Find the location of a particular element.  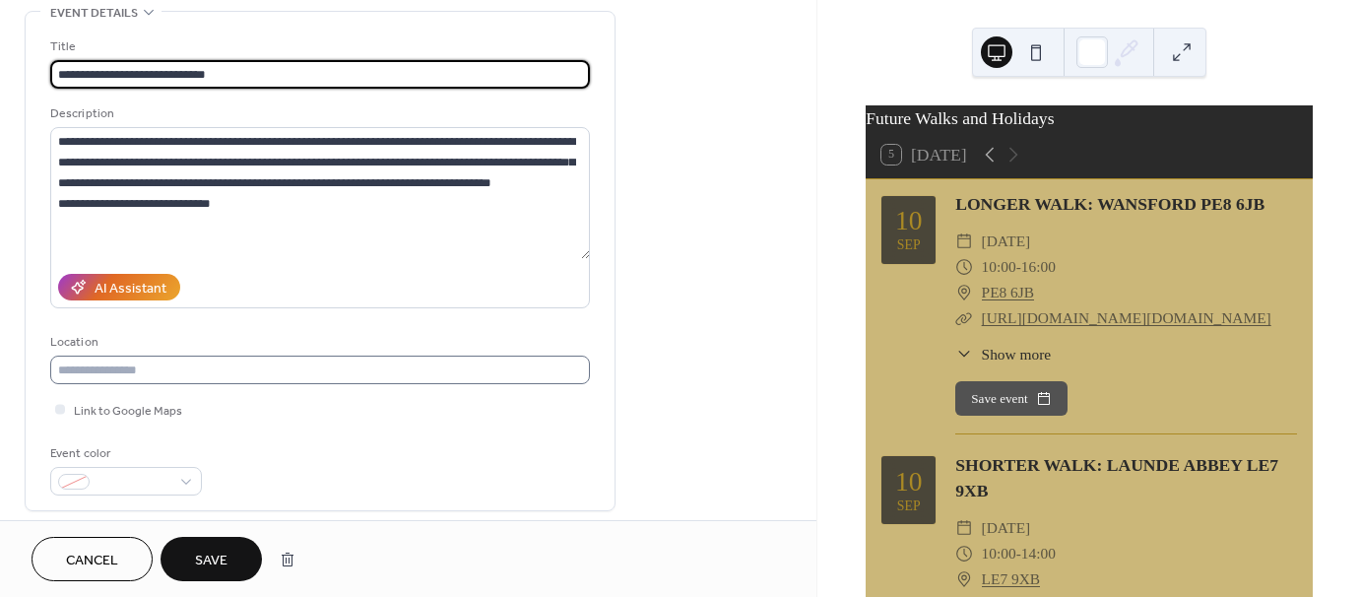

div: Description is located at coordinates (318, 113).